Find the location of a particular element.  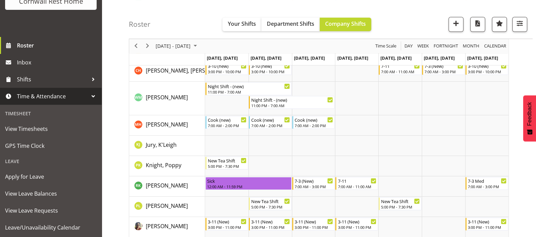

button: Feedback - Show survey is located at coordinates (529, 118).